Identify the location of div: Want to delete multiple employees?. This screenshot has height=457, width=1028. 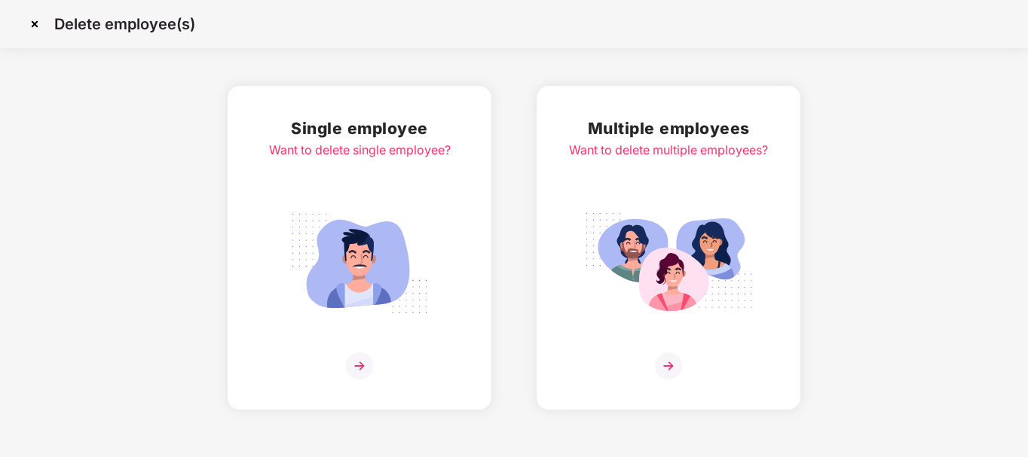
(668, 150).